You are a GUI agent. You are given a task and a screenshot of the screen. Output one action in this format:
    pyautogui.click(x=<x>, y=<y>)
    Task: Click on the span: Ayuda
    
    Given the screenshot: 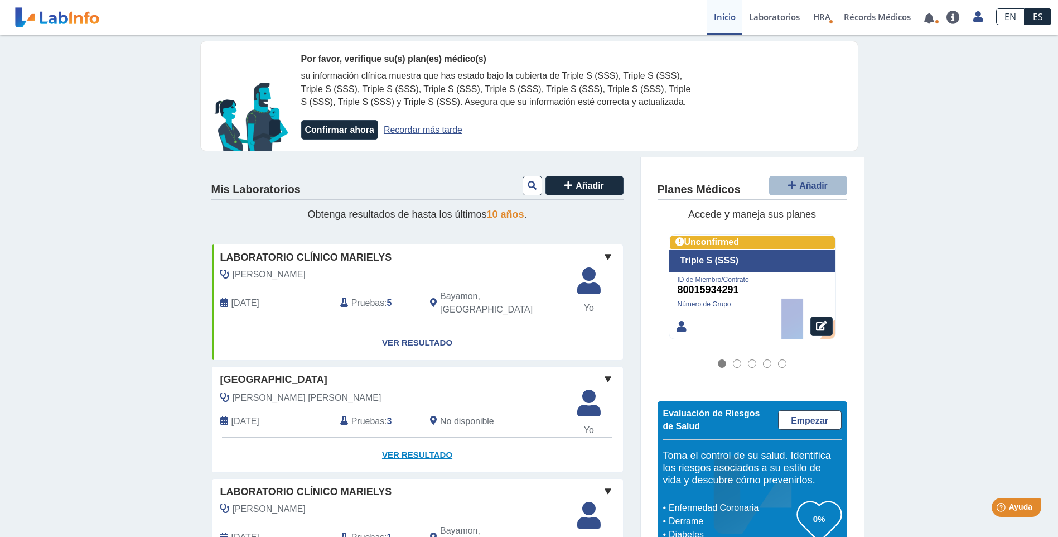 What is the action you would take?
    pyautogui.click(x=62, y=13)
    